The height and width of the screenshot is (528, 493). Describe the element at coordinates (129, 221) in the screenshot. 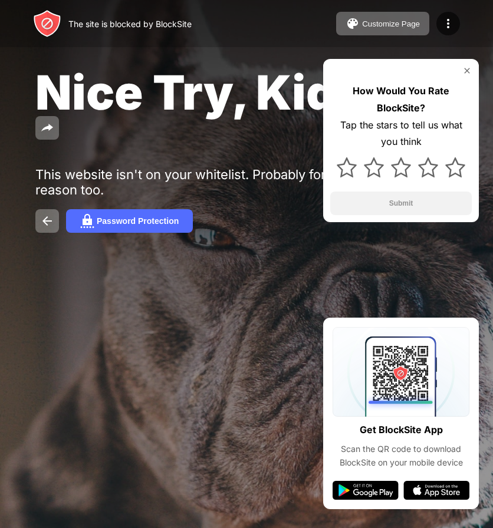

I see `button: Password Protection` at that location.